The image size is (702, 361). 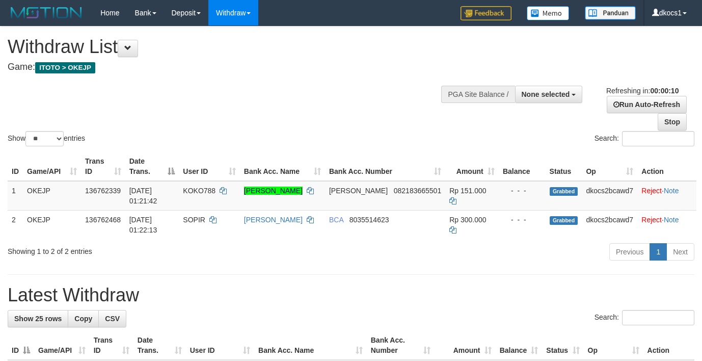 I want to click on th: Status, so click(x=564, y=166).